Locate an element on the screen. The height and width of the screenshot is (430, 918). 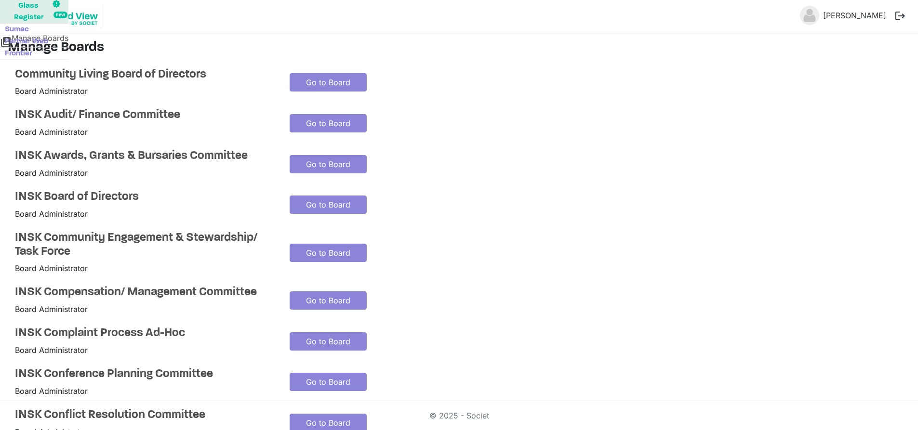
h4: INSK Awards, Grants & Bursaries Committee is located at coordinates (145, 156).